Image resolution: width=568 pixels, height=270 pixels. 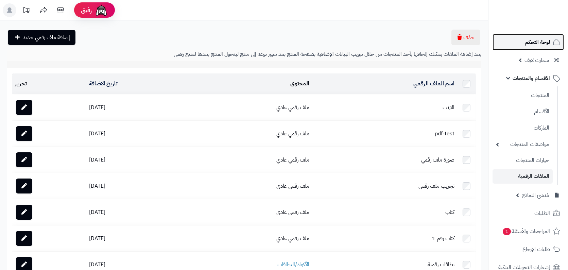 What do you see at coordinates (523, 112) in the screenshot?
I see `a: الأقسام` at bounding box center [523, 112].